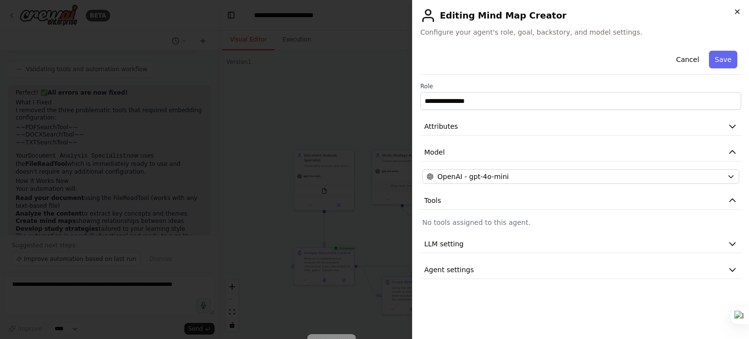 The image size is (749, 339). I want to click on button: Tools, so click(581, 201).